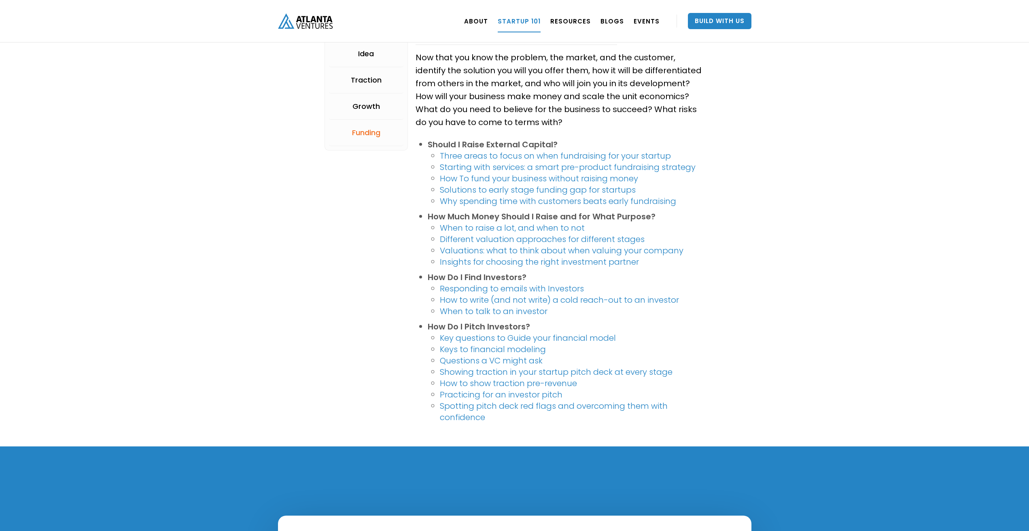 The image size is (1029, 531). What do you see at coordinates (366, 133) in the screenshot?
I see `a: Funding` at bounding box center [366, 133].